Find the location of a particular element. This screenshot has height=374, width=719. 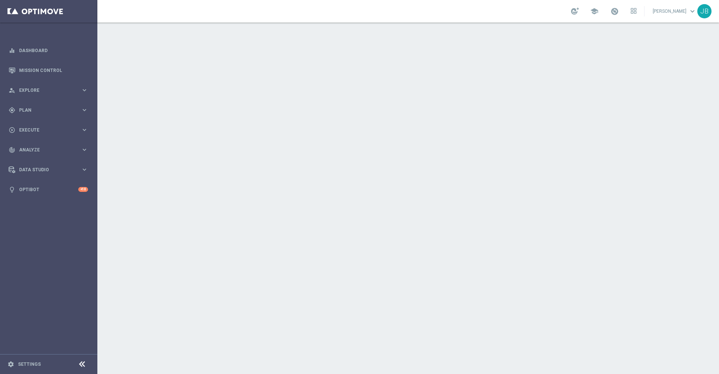

div: Dashboard is located at coordinates (48, 50).